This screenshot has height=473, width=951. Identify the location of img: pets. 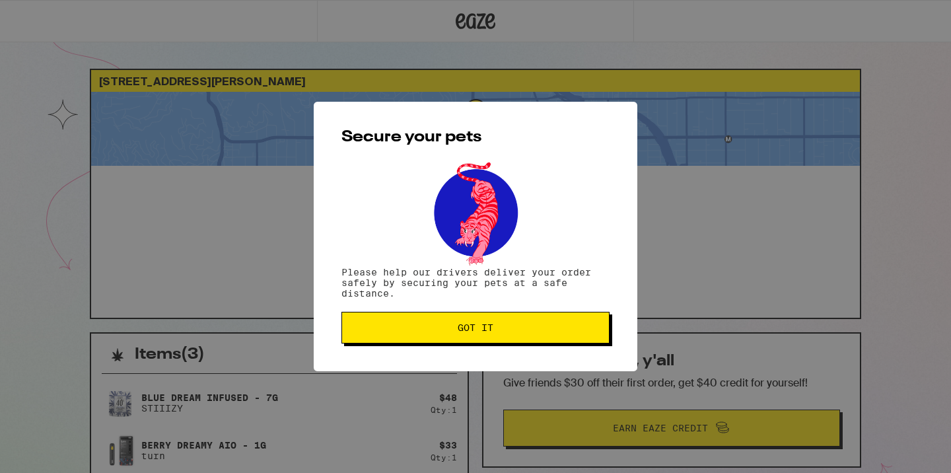
(475, 213).